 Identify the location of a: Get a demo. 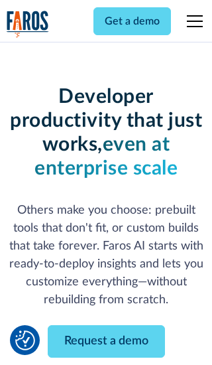
(132, 21).